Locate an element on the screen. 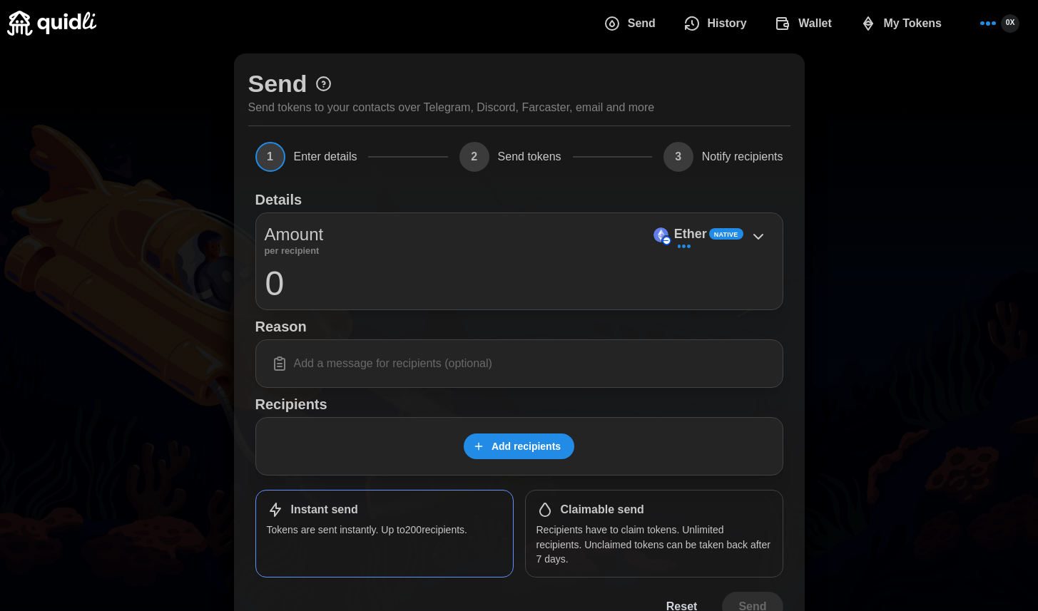 Image resolution: width=1038 pixels, height=611 pixels. button: History is located at coordinates (718, 24).